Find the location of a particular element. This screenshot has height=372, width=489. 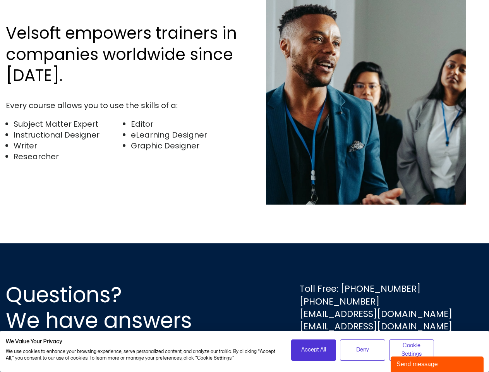

li: Graphic Designer is located at coordinates (185, 146).